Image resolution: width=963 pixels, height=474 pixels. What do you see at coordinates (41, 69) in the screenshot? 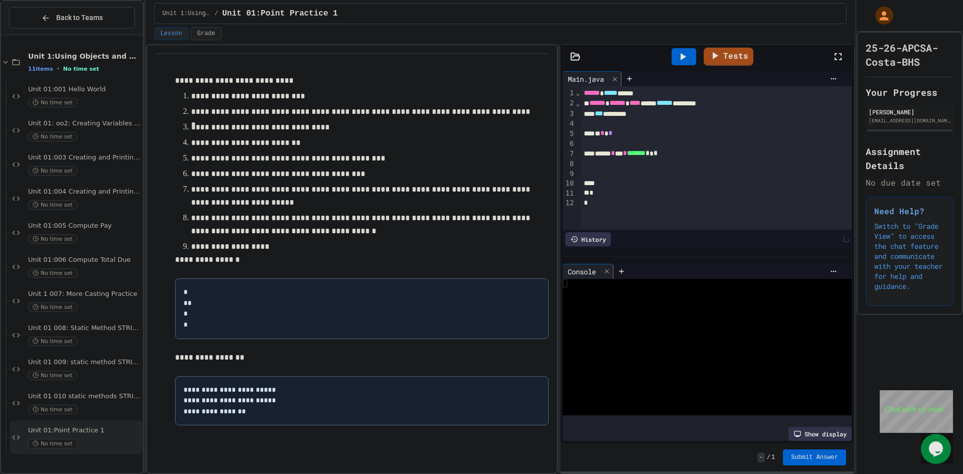
I see `span: 11 items` at bounding box center [41, 69].